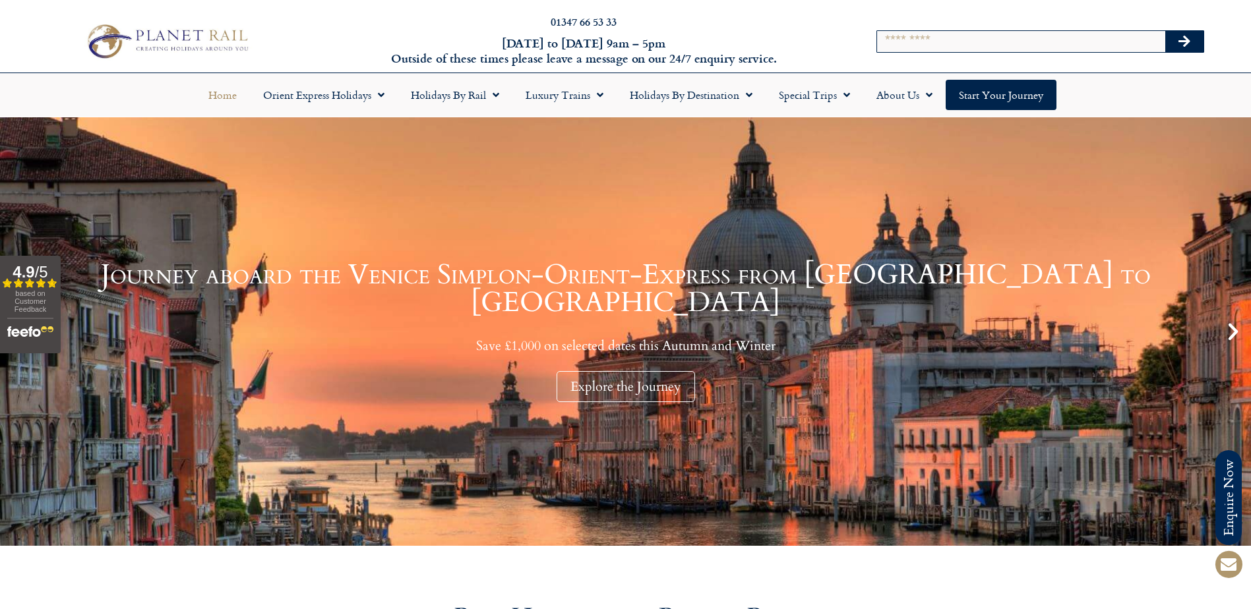 Image resolution: width=1251 pixels, height=609 pixels. Describe the element at coordinates (625, 95) in the screenshot. I see `nav: Menu` at that location.